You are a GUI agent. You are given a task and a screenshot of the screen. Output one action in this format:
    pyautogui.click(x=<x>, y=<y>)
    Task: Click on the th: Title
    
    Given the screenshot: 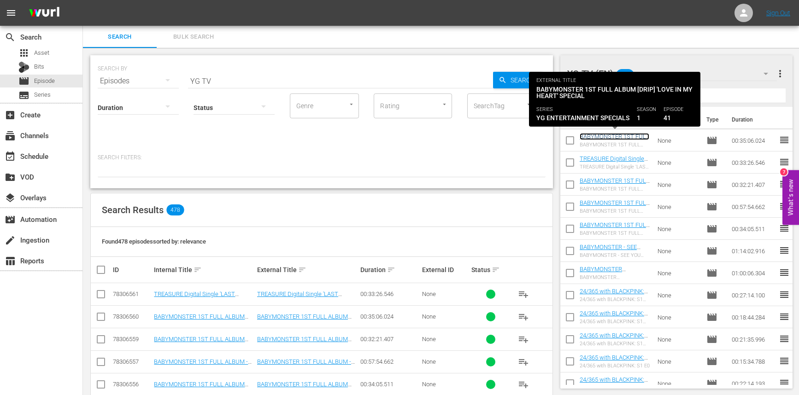 What is the action you would take?
    pyautogui.click(x=616, y=120)
    